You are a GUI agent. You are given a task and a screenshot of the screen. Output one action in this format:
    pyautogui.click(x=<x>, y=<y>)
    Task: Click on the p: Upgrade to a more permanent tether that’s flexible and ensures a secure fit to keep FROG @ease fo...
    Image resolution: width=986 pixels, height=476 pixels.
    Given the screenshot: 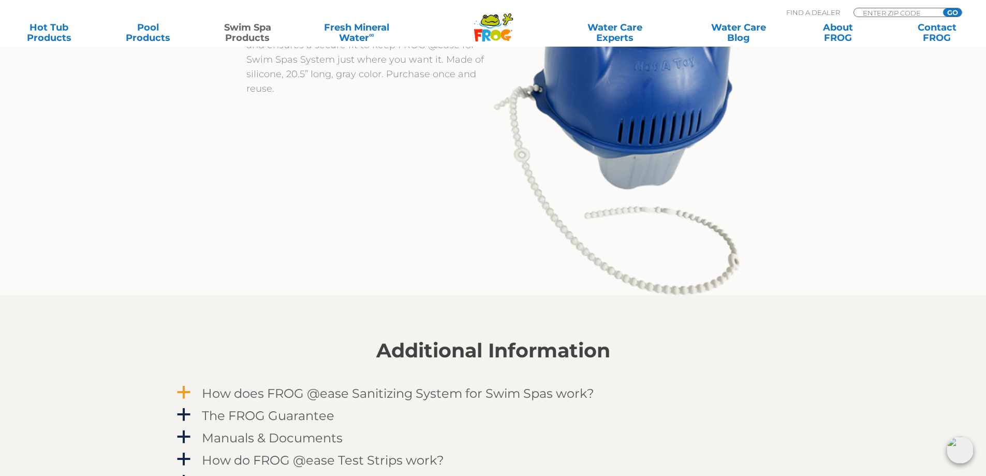 What is the action you would take?
    pyautogui.click(x=370, y=60)
    